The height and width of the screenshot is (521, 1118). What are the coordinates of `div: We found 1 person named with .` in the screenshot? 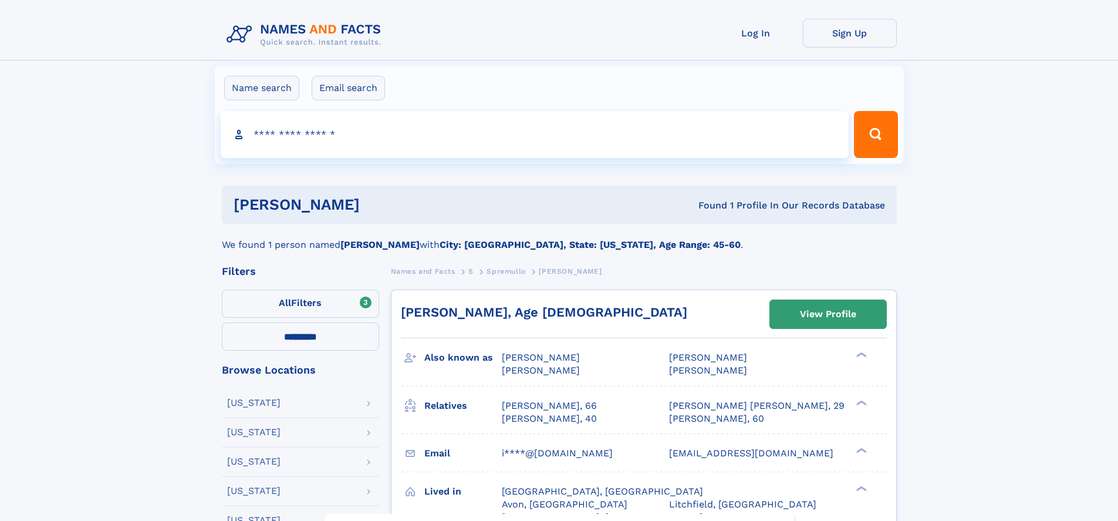 It's located at (560, 238).